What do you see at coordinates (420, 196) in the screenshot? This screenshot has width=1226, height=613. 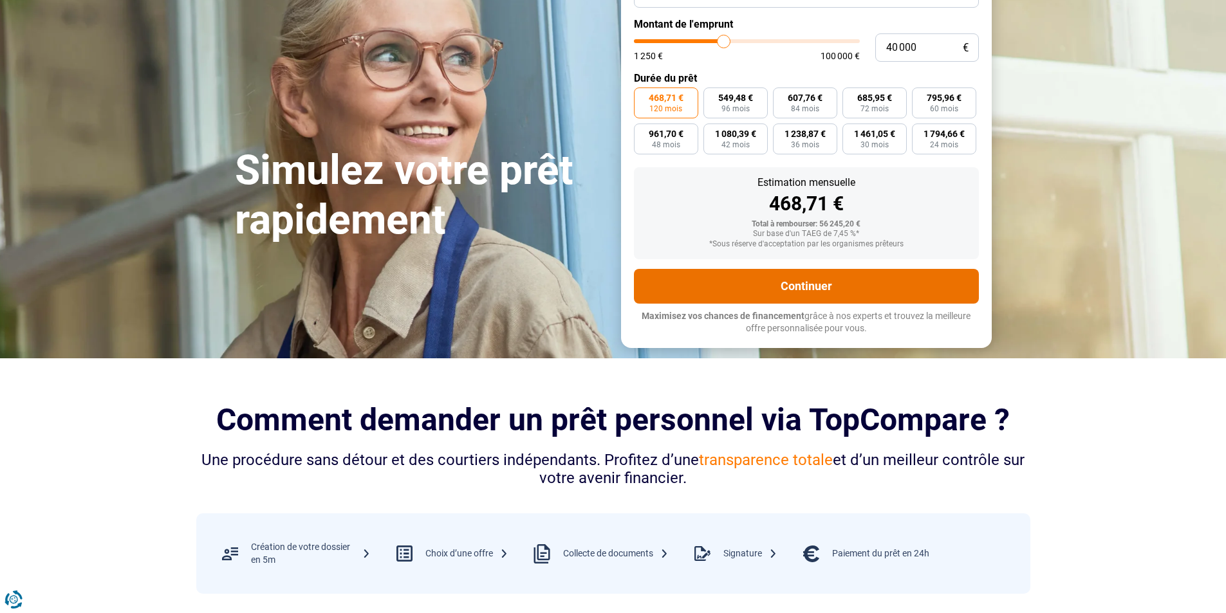 I see `h1: Simulez votre prêt rapidement` at bounding box center [420, 196].